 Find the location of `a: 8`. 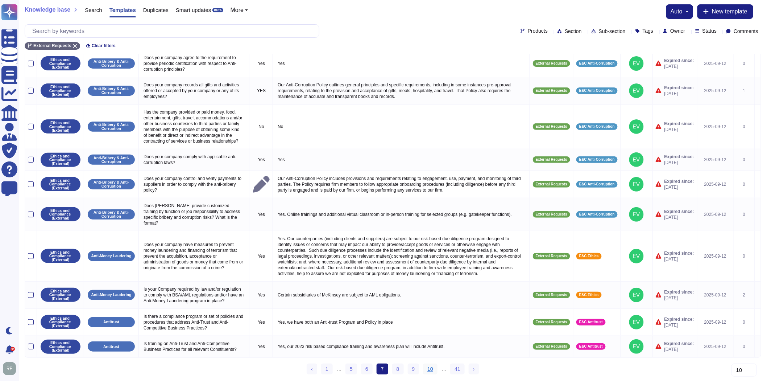

a: 8 is located at coordinates (398, 369).